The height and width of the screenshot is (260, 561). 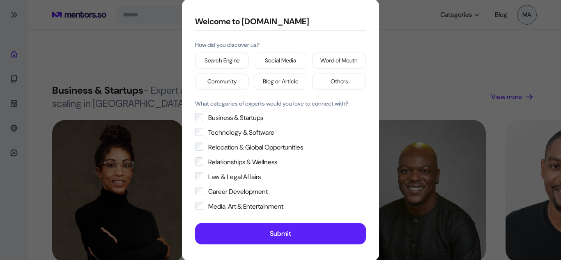 I want to click on p: Search Engine, so click(x=222, y=60).